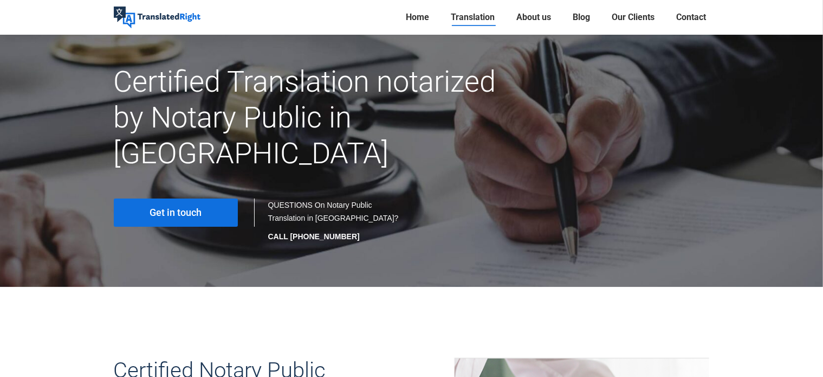  What do you see at coordinates (582, 17) in the screenshot?
I see `span: Blog` at bounding box center [582, 17].